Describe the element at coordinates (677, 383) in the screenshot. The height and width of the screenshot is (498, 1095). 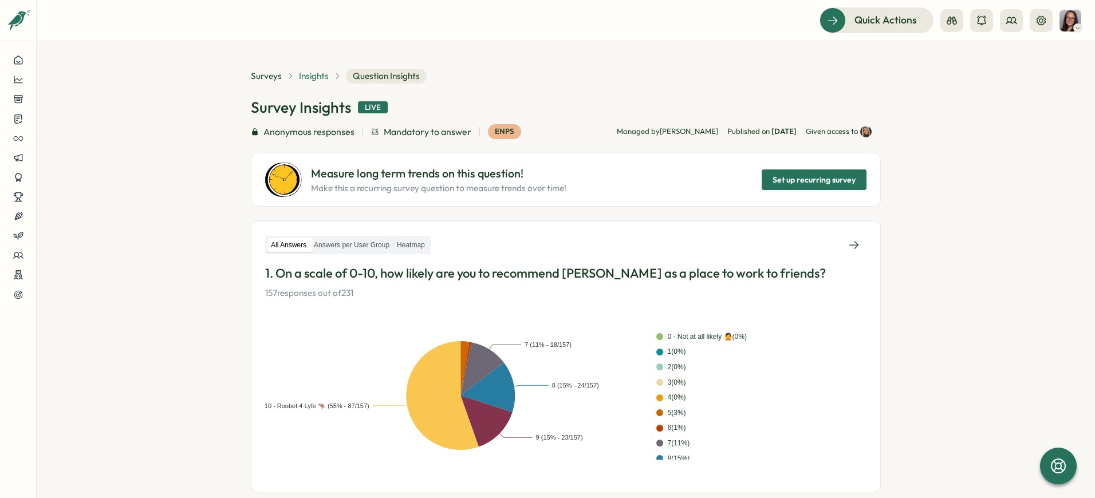
I see `div: 3 ( 0 %)` at that location.